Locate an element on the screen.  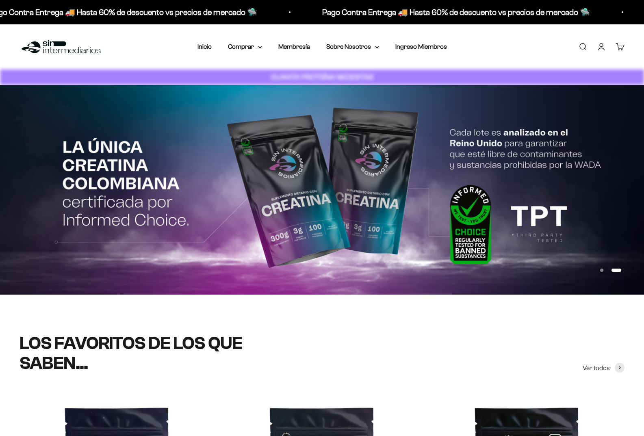
a: Ver todos is located at coordinates (604, 368).